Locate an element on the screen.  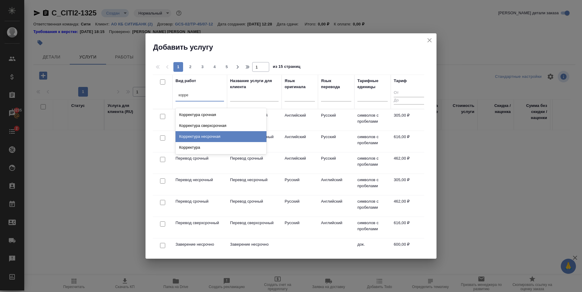
h2: Добавить услугу is located at coordinates (295, 47).